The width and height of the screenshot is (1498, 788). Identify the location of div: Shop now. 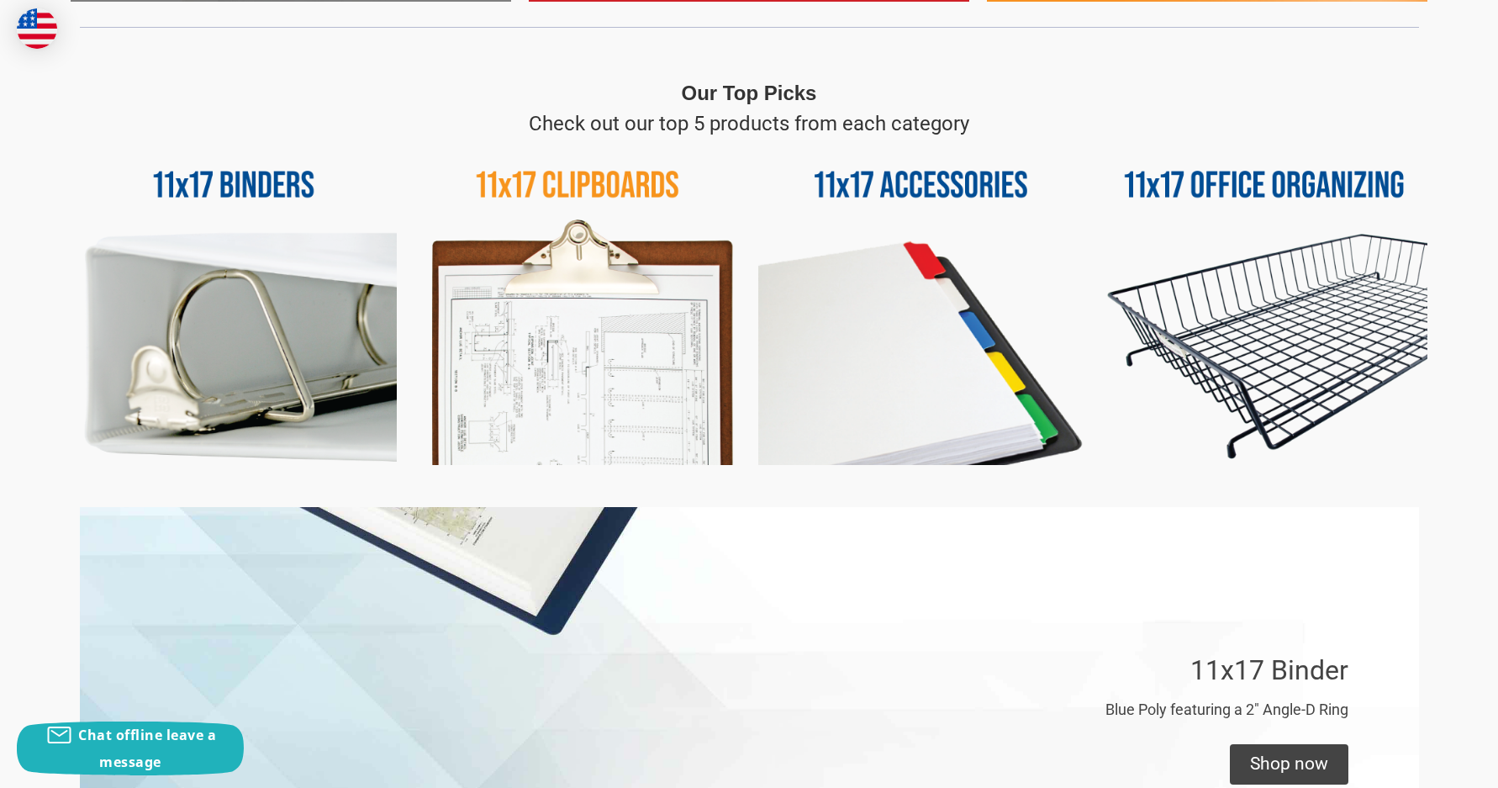
(1289, 764).